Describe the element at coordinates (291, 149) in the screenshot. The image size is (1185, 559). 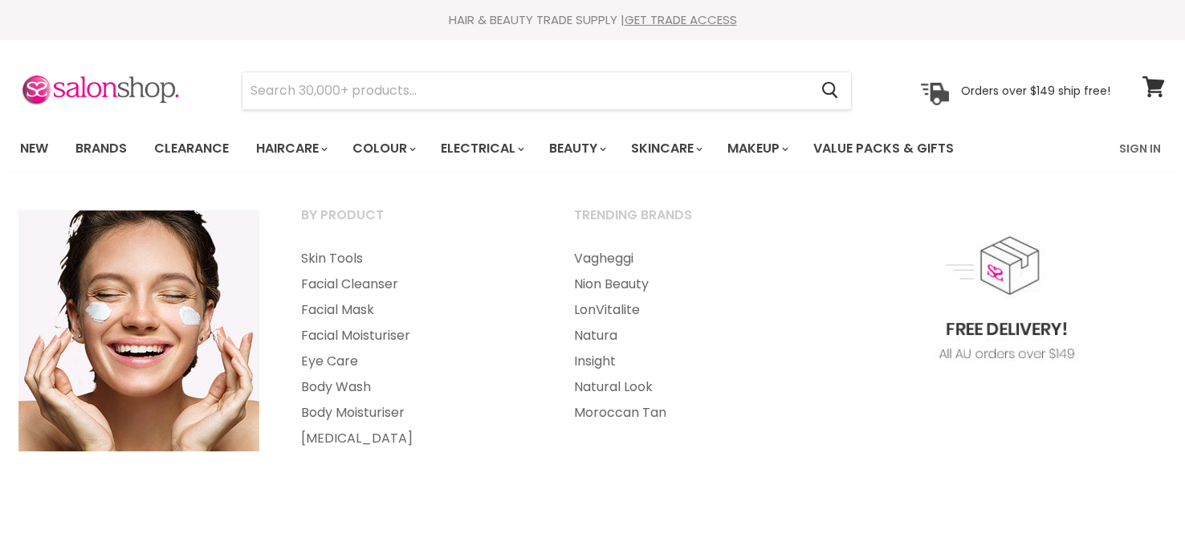
I see `a: Haircare` at that location.